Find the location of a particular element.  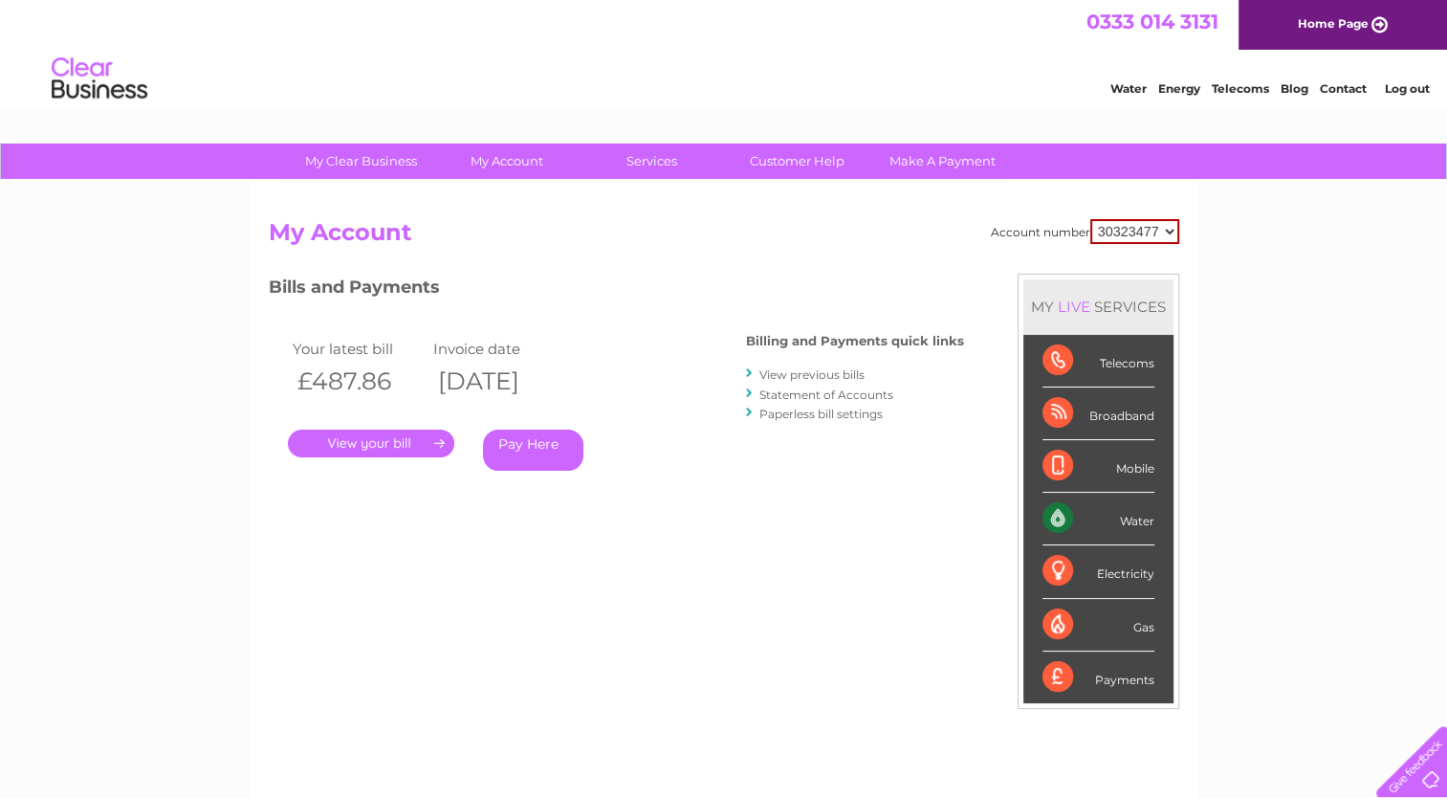

a: Make A Payment is located at coordinates (942, 161).